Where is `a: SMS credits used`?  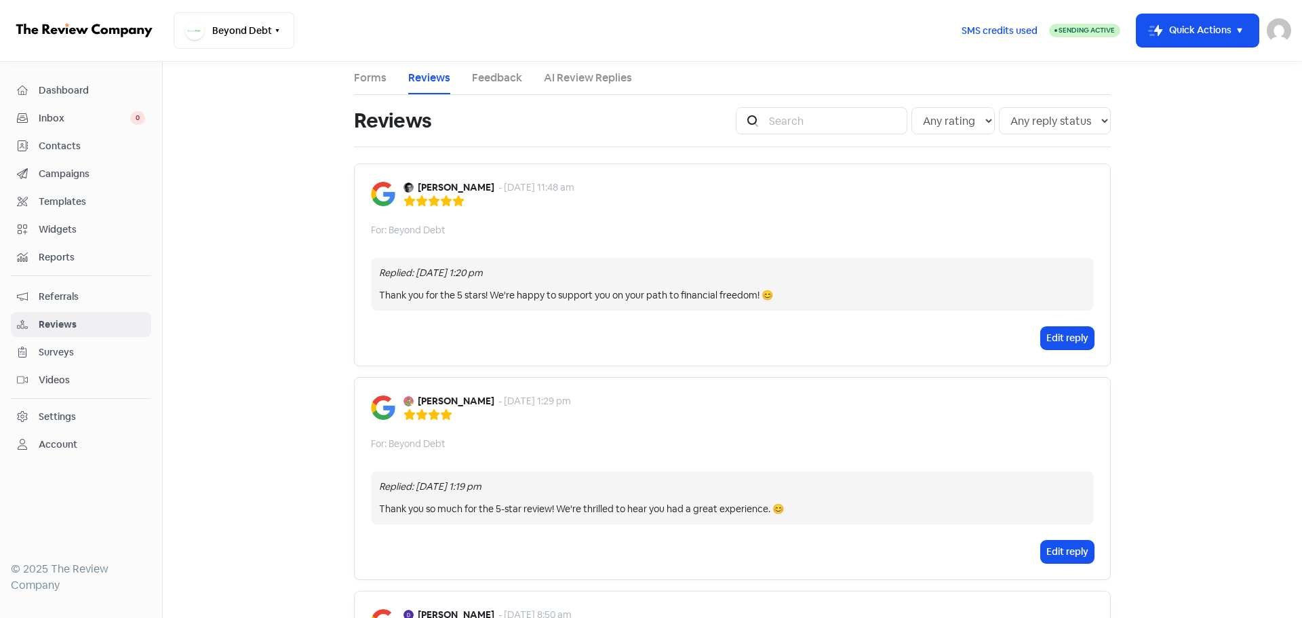
a: SMS credits used is located at coordinates (1000, 29).